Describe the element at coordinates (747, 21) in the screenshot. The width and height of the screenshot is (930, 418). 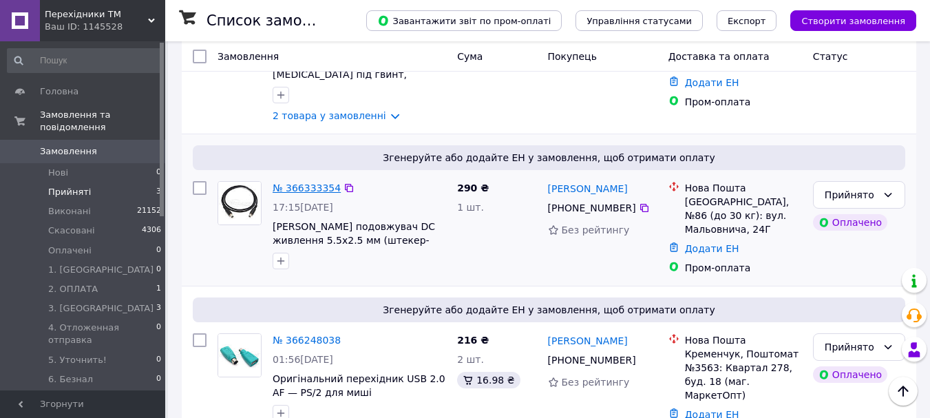
I see `button: Експорт` at that location.